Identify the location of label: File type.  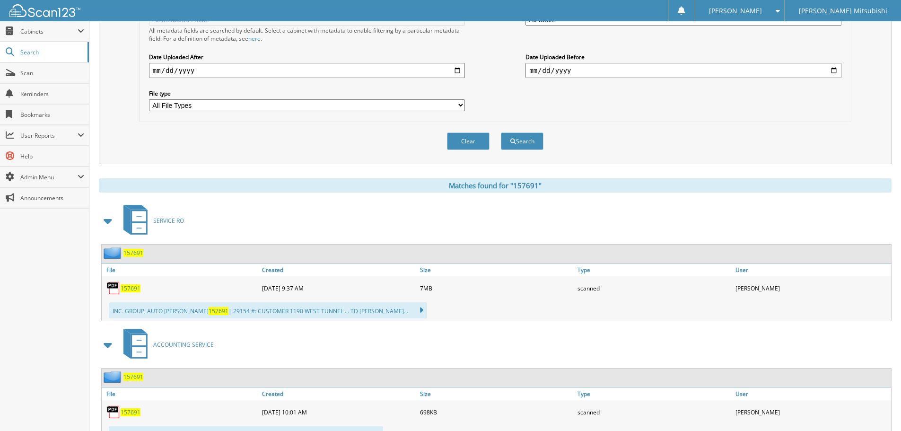
(307, 93).